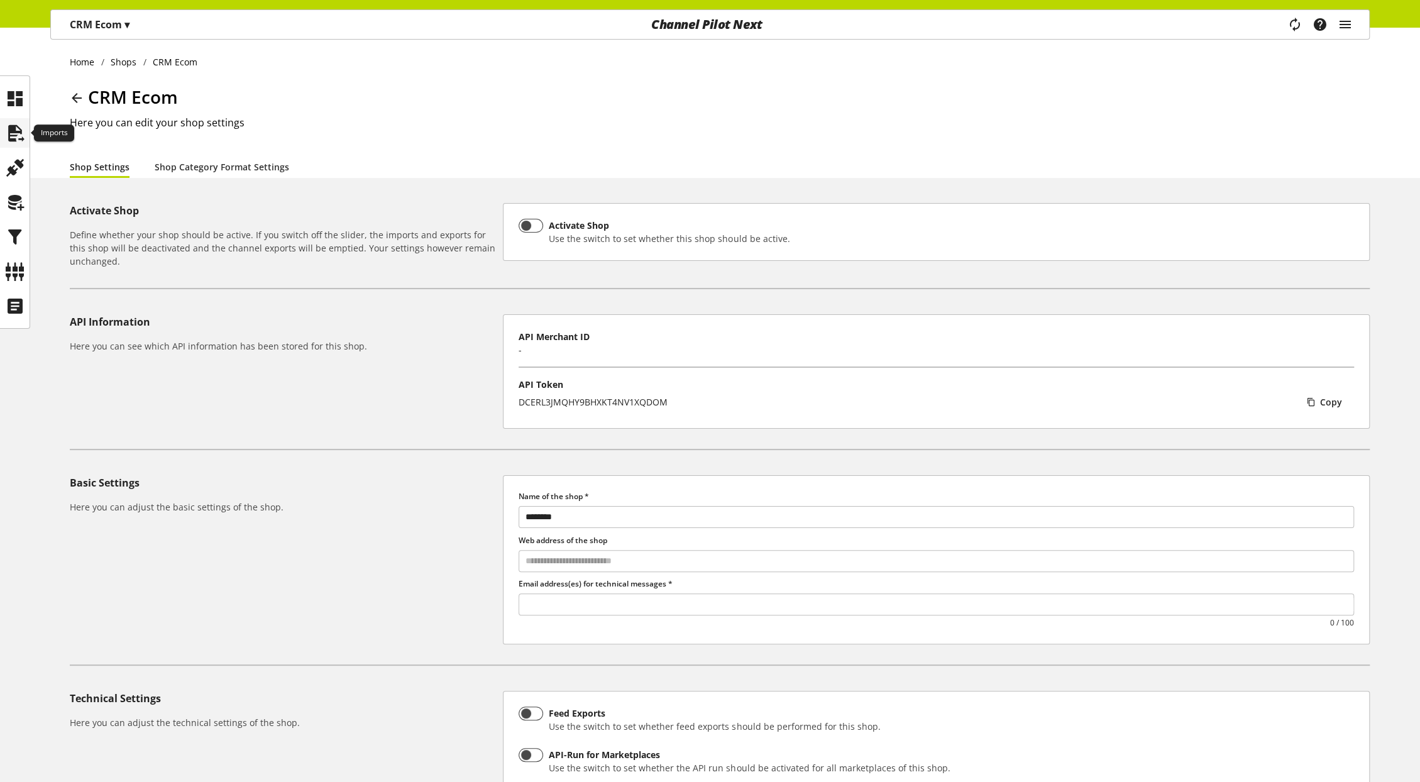  Describe the element at coordinates (283, 346) in the screenshot. I see `h6: Here you can see which API information has been stored for this shop.` at that location.